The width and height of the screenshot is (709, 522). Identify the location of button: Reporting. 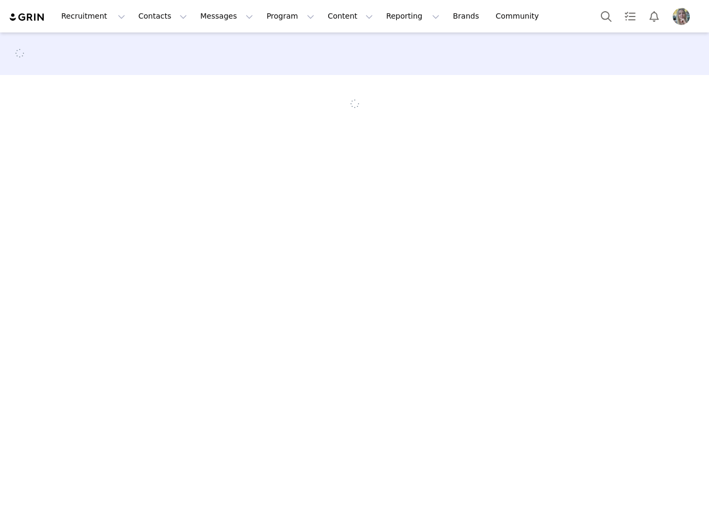
(413, 16).